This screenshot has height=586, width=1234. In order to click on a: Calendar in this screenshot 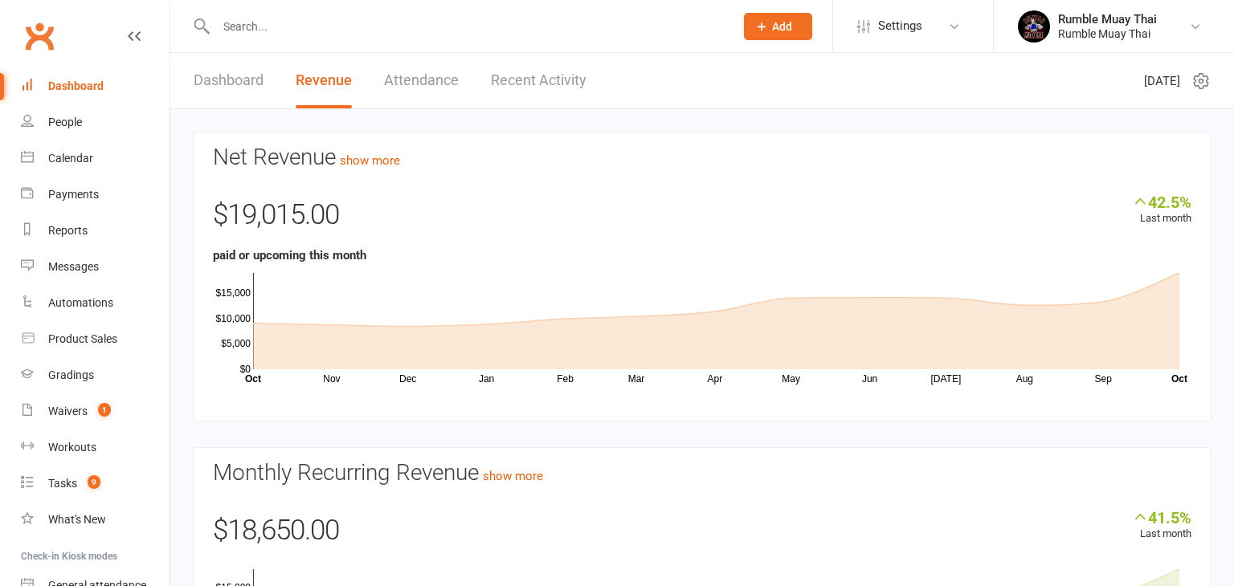, I will do `click(95, 158)`.